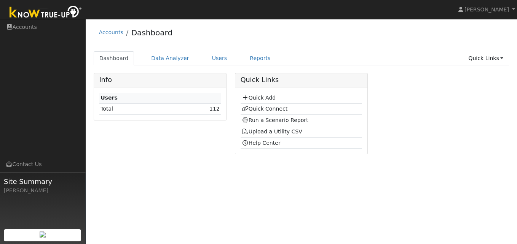  What do you see at coordinates (43, 235) in the screenshot?
I see `img: retrieve` at bounding box center [43, 235].